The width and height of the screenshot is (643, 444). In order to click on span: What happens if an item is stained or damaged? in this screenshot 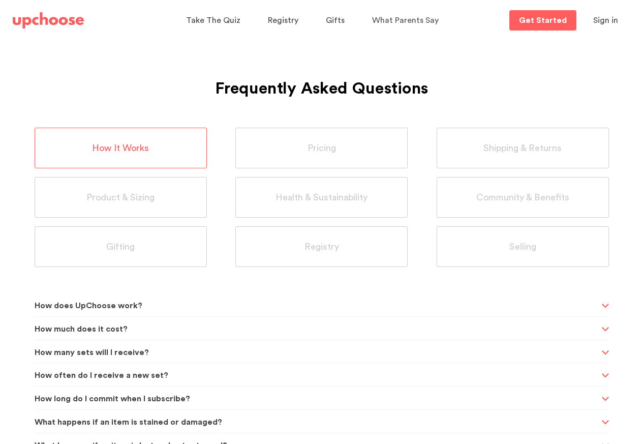, I will do `click(317, 422)`.